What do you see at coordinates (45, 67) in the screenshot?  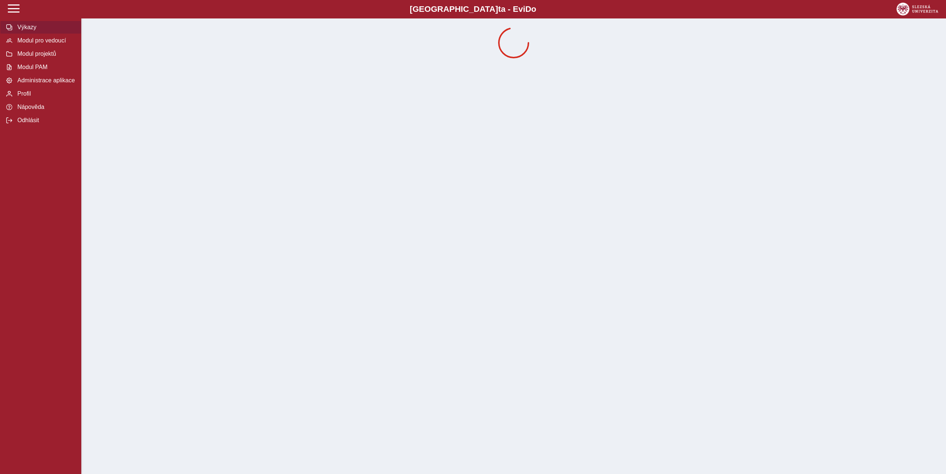 I see `span: Modul PAM` at bounding box center [45, 67].